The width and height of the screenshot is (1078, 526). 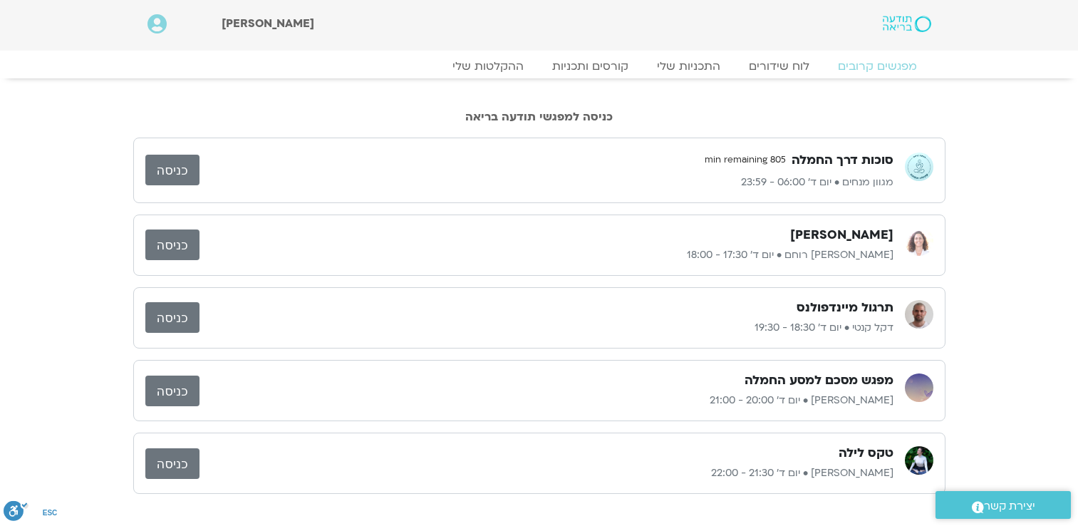 What do you see at coordinates (845, 308) in the screenshot?
I see `h3: תרגול מיינדפולנס` at bounding box center [845, 308].